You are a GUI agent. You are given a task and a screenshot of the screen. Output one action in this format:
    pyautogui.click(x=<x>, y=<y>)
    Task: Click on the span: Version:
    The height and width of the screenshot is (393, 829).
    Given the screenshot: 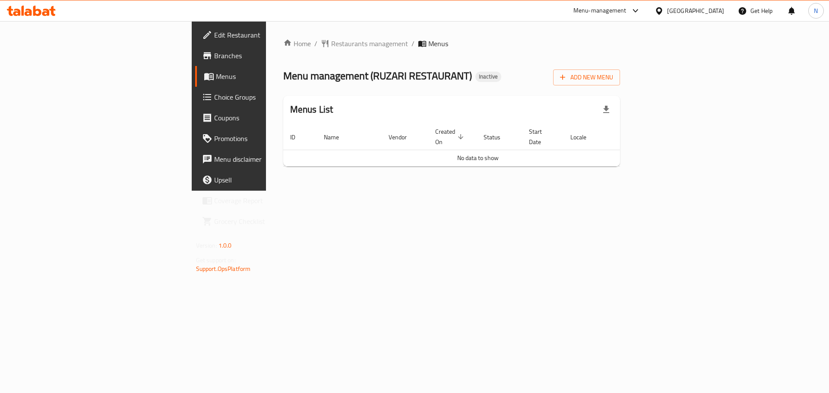 What is the action you would take?
    pyautogui.click(x=206, y=246)
    